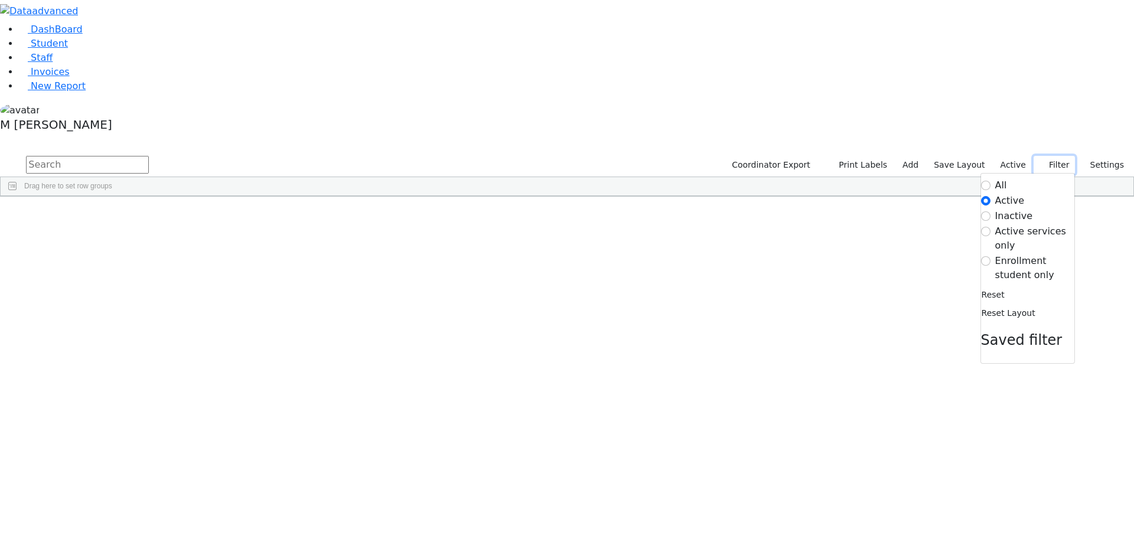 This screenshot has width=1134, height=558. I want to click on span: Drag here to set row groups, so click(68, 186).